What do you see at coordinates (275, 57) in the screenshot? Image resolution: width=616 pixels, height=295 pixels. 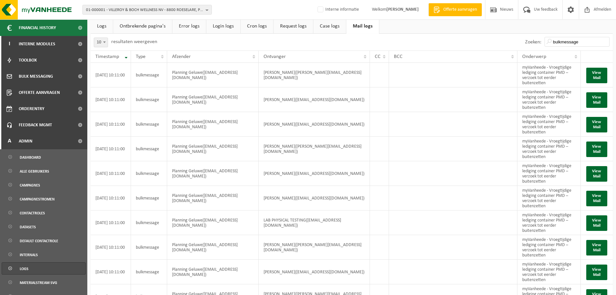 I see `span: Ontvanger` at bounding box center [275, 57].